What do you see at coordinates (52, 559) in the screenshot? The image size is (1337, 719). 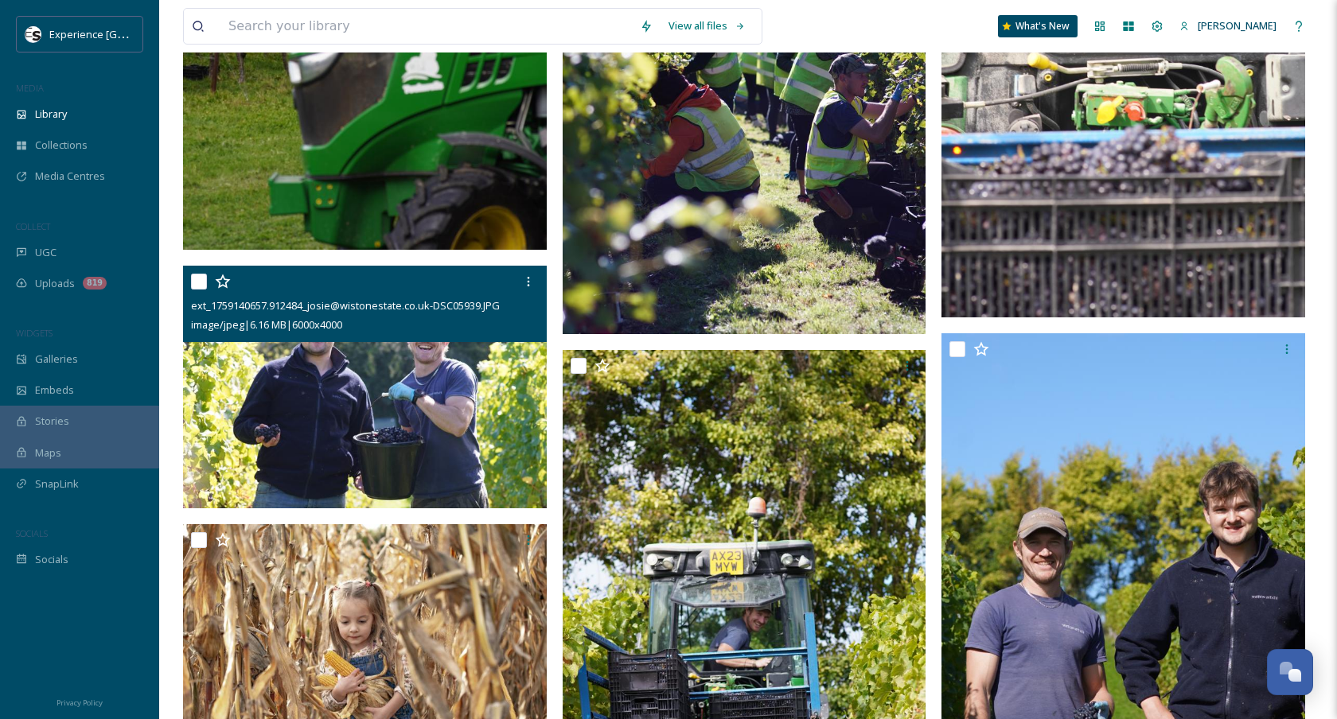 I see `span: Socials` at bounding box center [52, 559].